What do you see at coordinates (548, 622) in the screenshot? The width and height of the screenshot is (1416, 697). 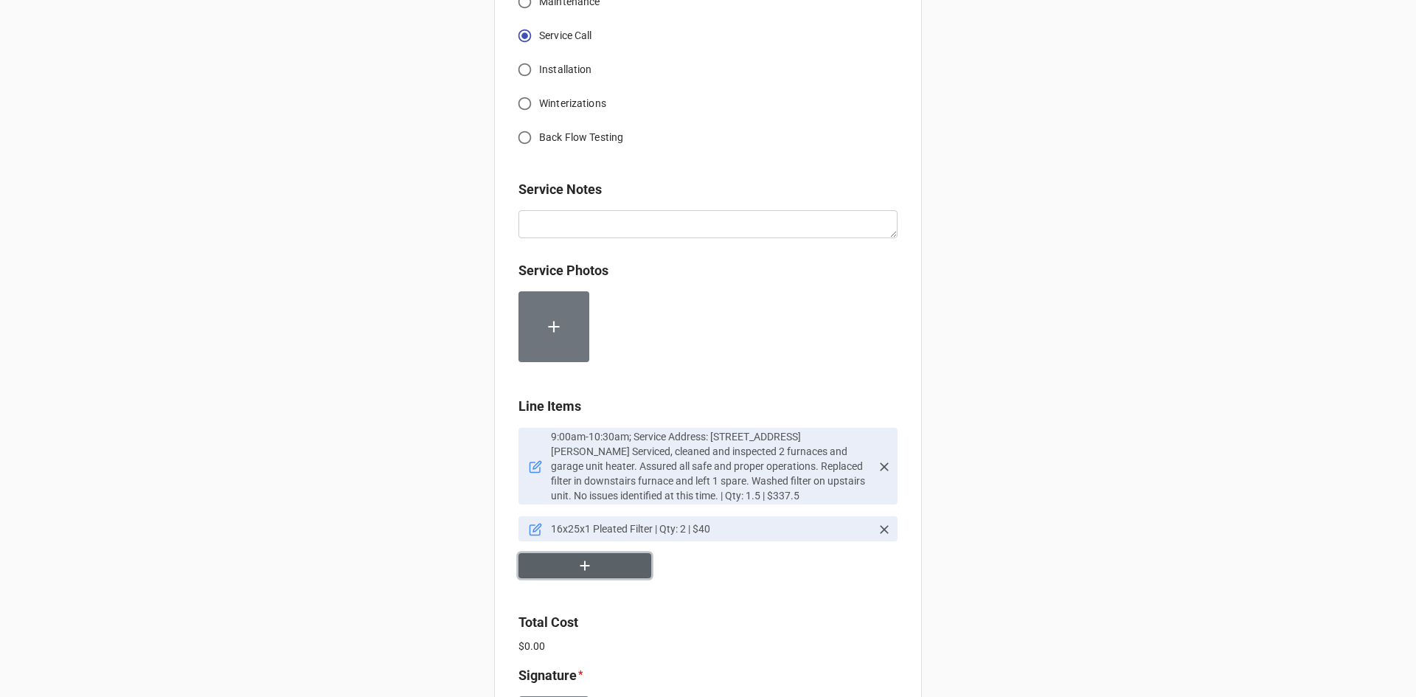 I see `b: Total Cost` at bounding box center [548, 622].